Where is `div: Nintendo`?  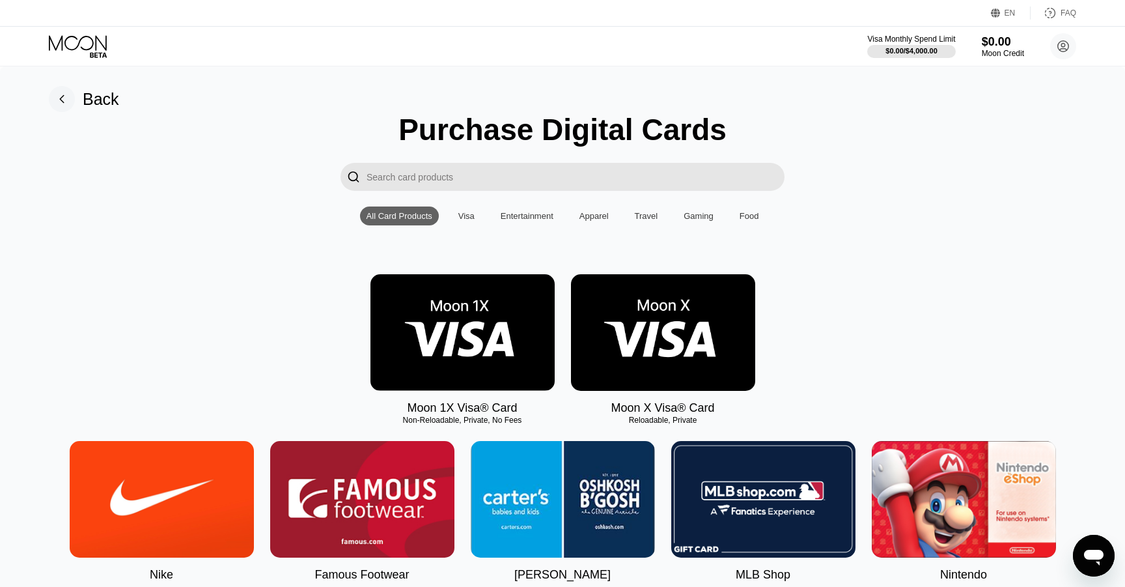
div: Nintendo is located at coordinates (964, 574).